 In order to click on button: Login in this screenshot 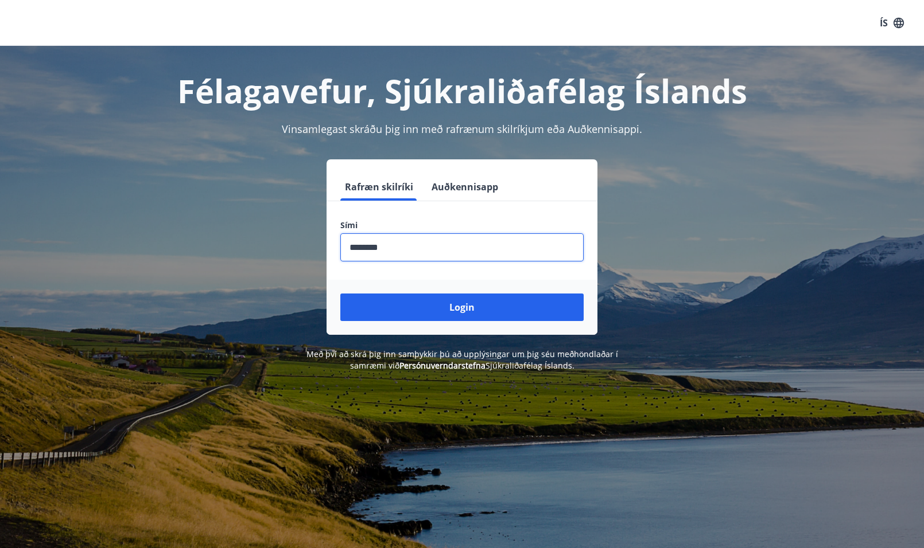, I will do `click(462, 308)`.